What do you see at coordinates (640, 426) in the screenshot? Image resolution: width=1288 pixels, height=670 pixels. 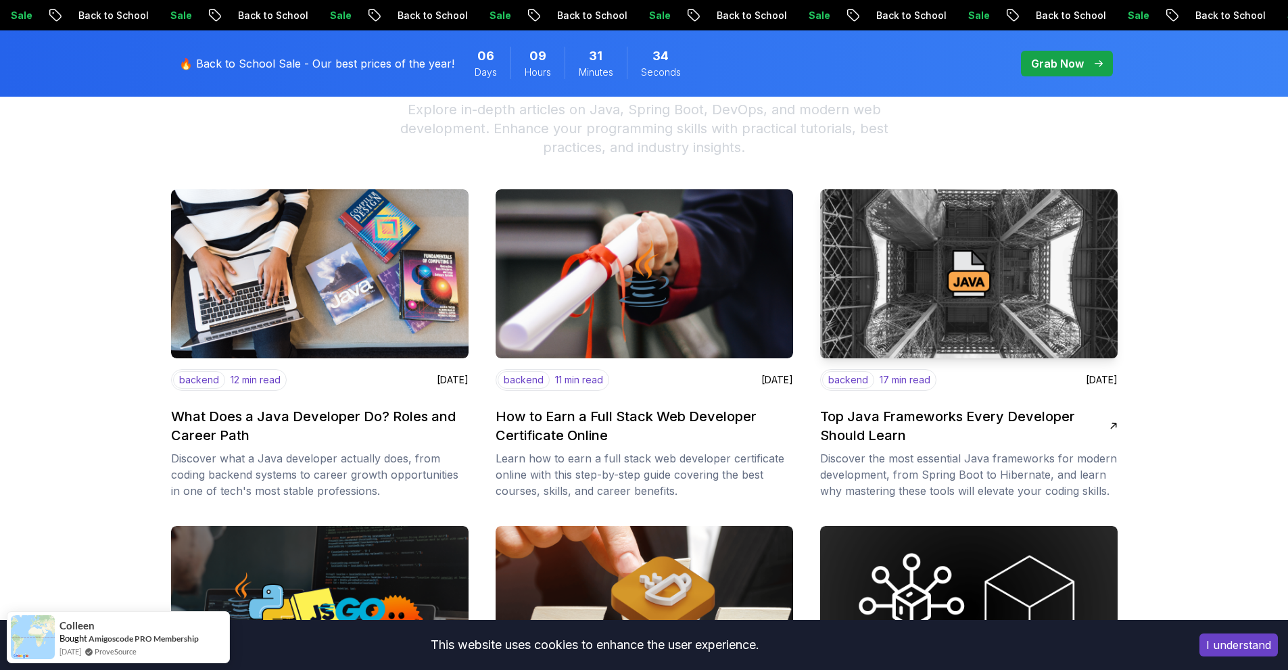 I see `h2: How to Earn a Full Stack Web Developer Certificate Online` at bounding box center [640, 426].